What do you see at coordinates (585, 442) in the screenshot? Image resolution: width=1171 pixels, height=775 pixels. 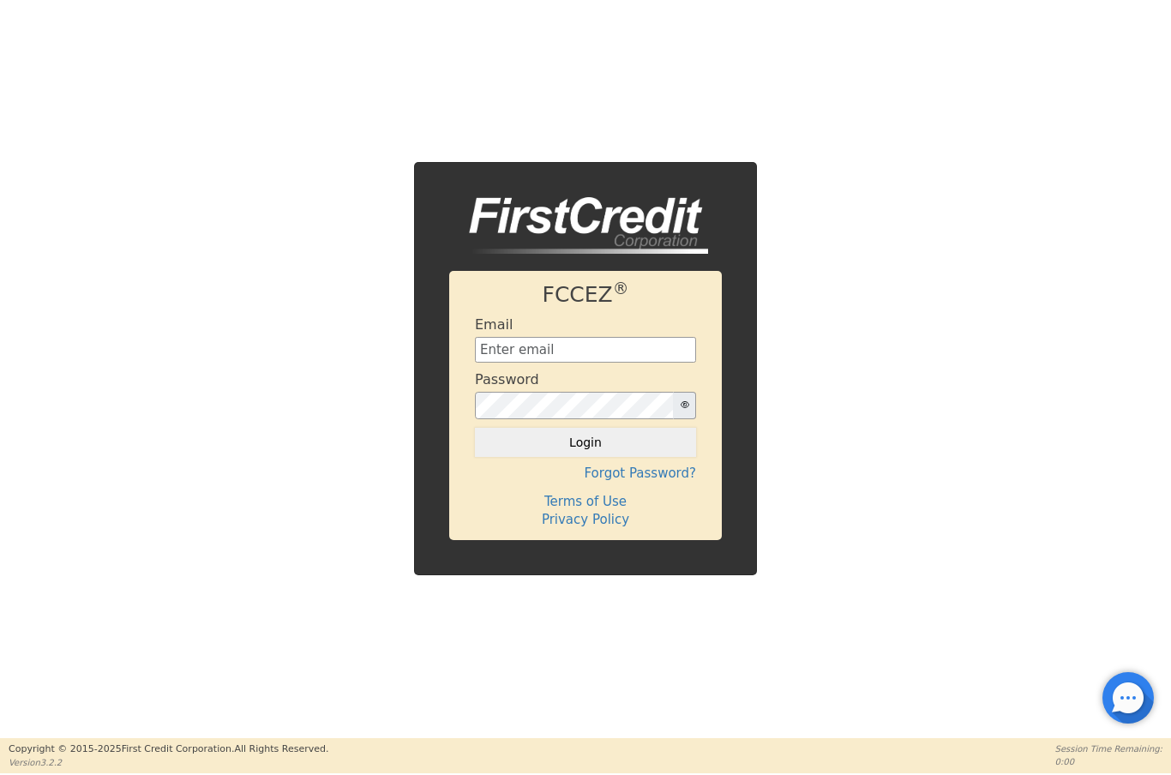 I see `button: Login` at bounding box center [585, 442].